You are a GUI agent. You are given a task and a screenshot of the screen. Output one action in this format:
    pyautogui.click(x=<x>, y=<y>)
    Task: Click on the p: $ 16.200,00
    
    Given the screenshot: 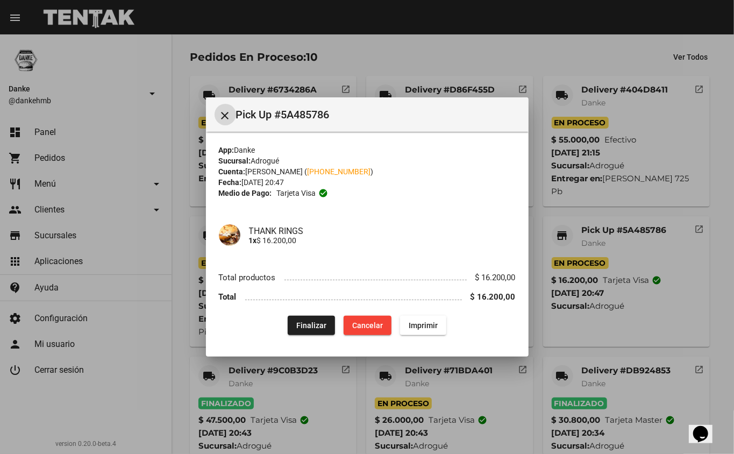 What is the action you would take?
    pyautogui.click(x=382, y=240)
    